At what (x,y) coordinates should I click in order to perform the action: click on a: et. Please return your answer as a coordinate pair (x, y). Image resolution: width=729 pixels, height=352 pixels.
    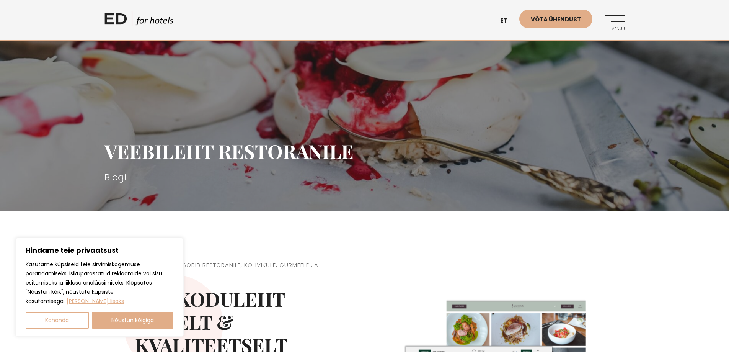
    Looking at the image, I should click on (508, 21).